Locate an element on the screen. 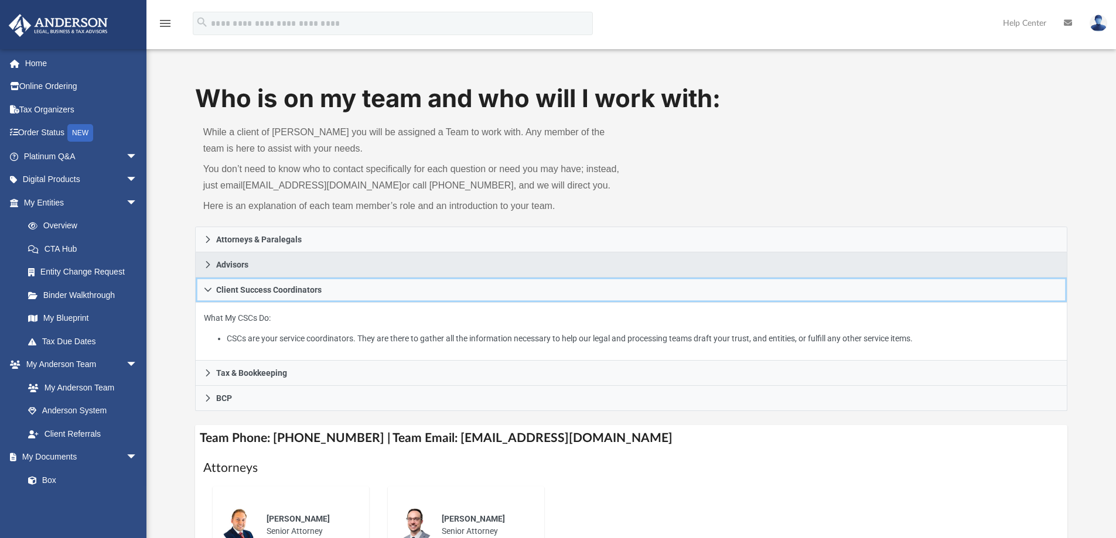 The width and height of the screenshot is (1116, 538). span: Advisors is located at coordinates (232, 265).